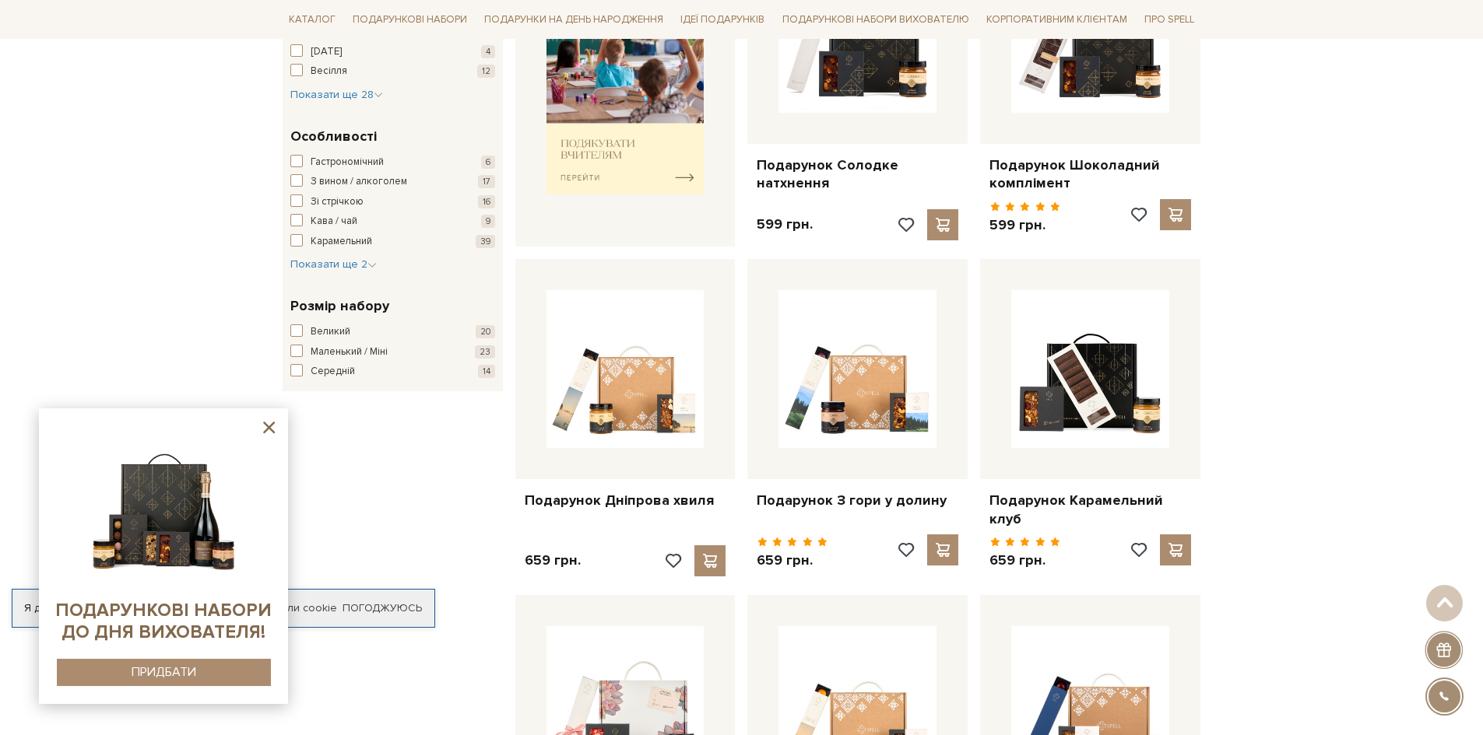  Describe the element at coordinates (341, 242) in the screenshot. I see `span: Карамельний` at that location.